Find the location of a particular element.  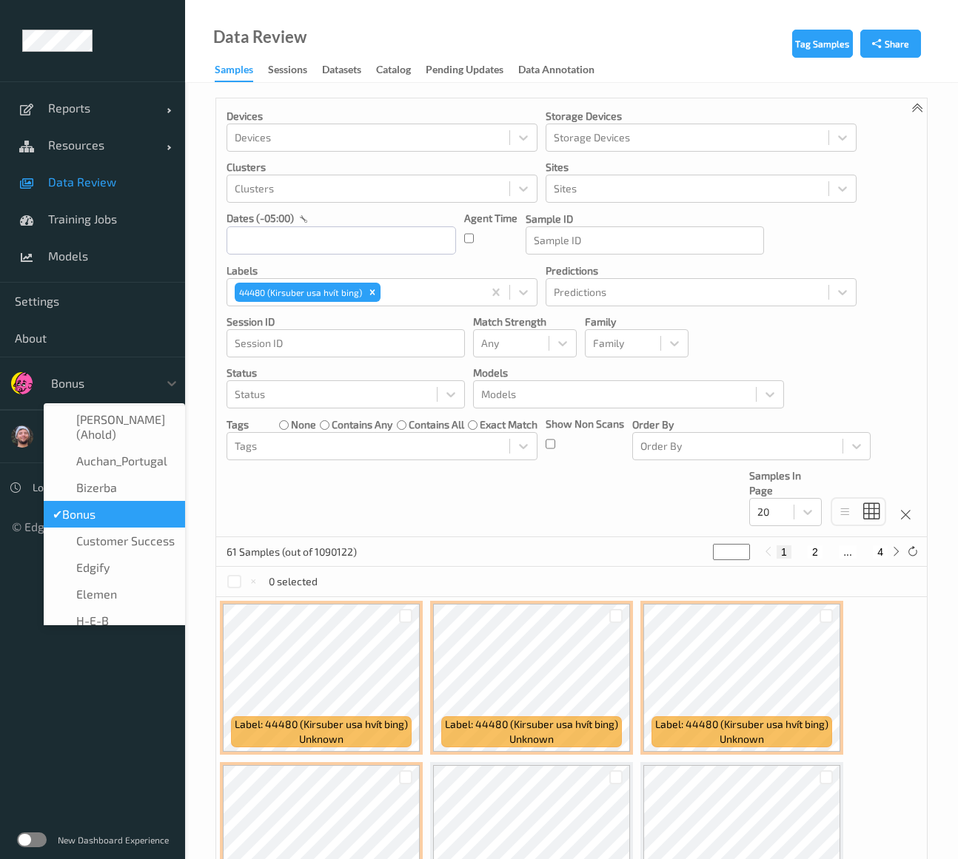

p: 61 Samples (out of 1090122) is located at coordinates (292, 552).